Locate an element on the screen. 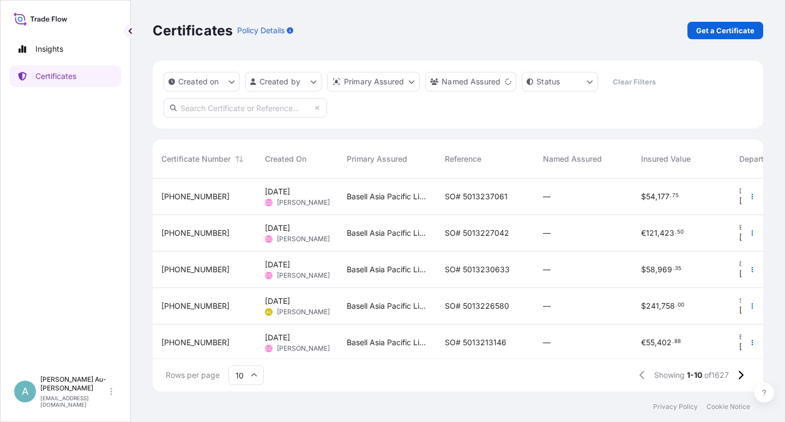 This screenshot has width=785, height=422. span: 758 is located at coordinates (667, 306).